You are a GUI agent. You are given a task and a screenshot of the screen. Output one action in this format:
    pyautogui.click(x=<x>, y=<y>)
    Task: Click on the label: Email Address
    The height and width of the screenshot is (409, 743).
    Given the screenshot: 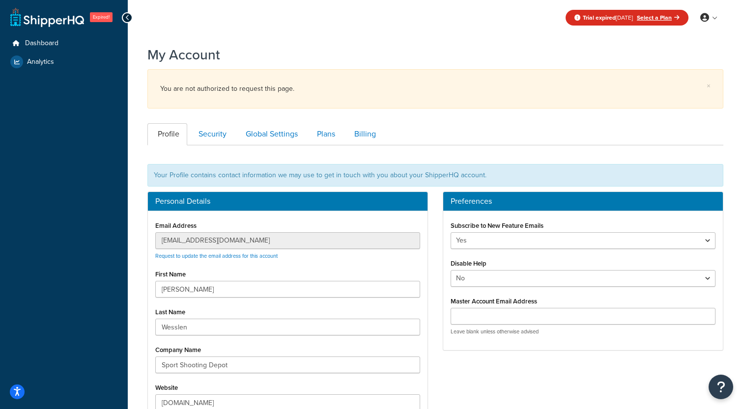 What is the action you would take?
    pyautogui.click(x=176, y=226)
    